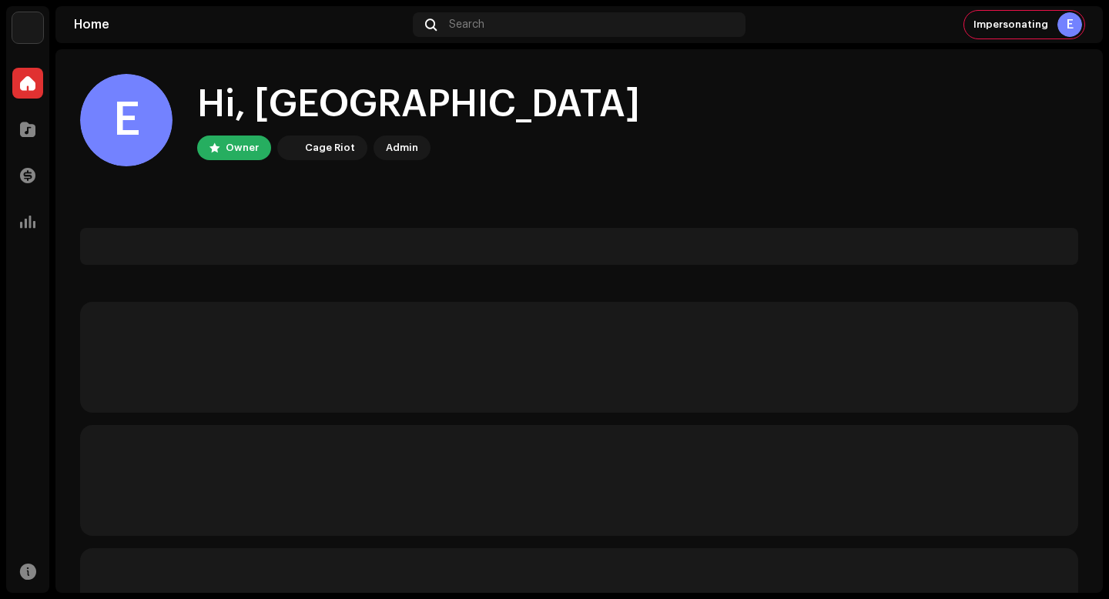 This screenshot has height=599, width=1109. I want to click on div: Home, so click(240, 25).